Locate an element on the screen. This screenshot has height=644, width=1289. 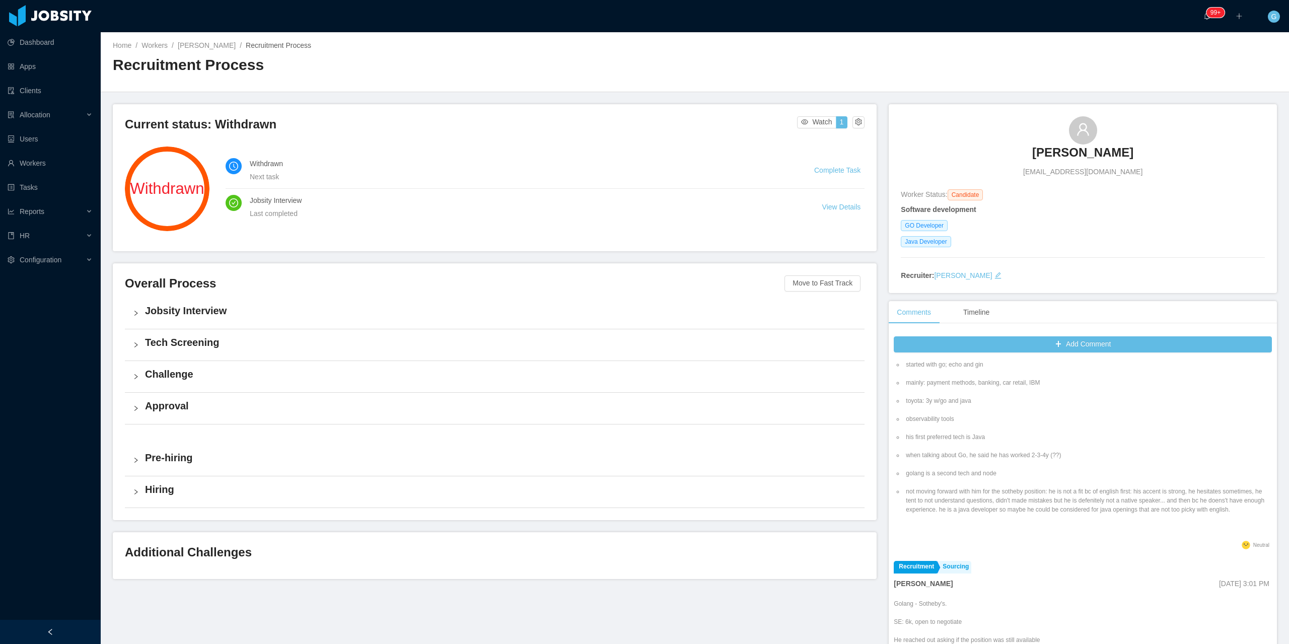
li: mainly: payment methods, banking, car retail, IBM is located at coordinates (1088, 383).